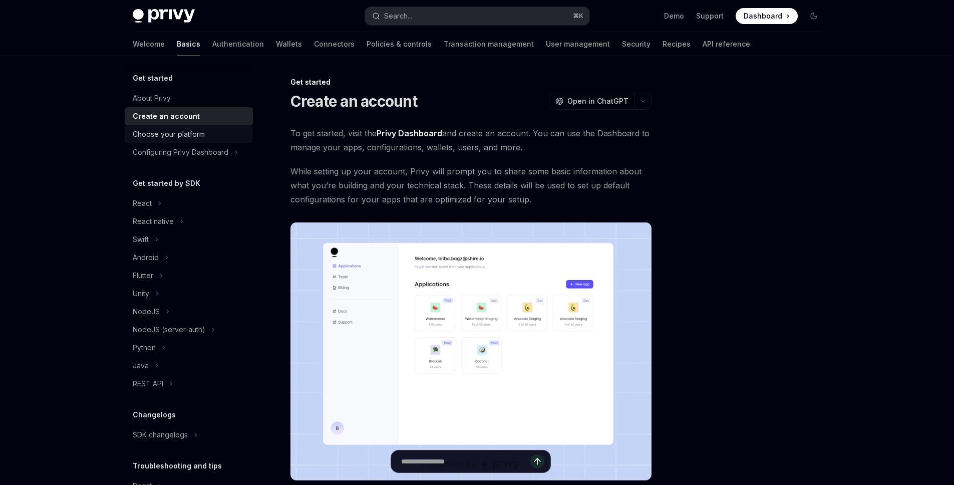 This screenshot has height=485, width=954. Describe the element at coordinates (409, 133) in the screenshot. I see `a: Privy Dashboard` at that location.